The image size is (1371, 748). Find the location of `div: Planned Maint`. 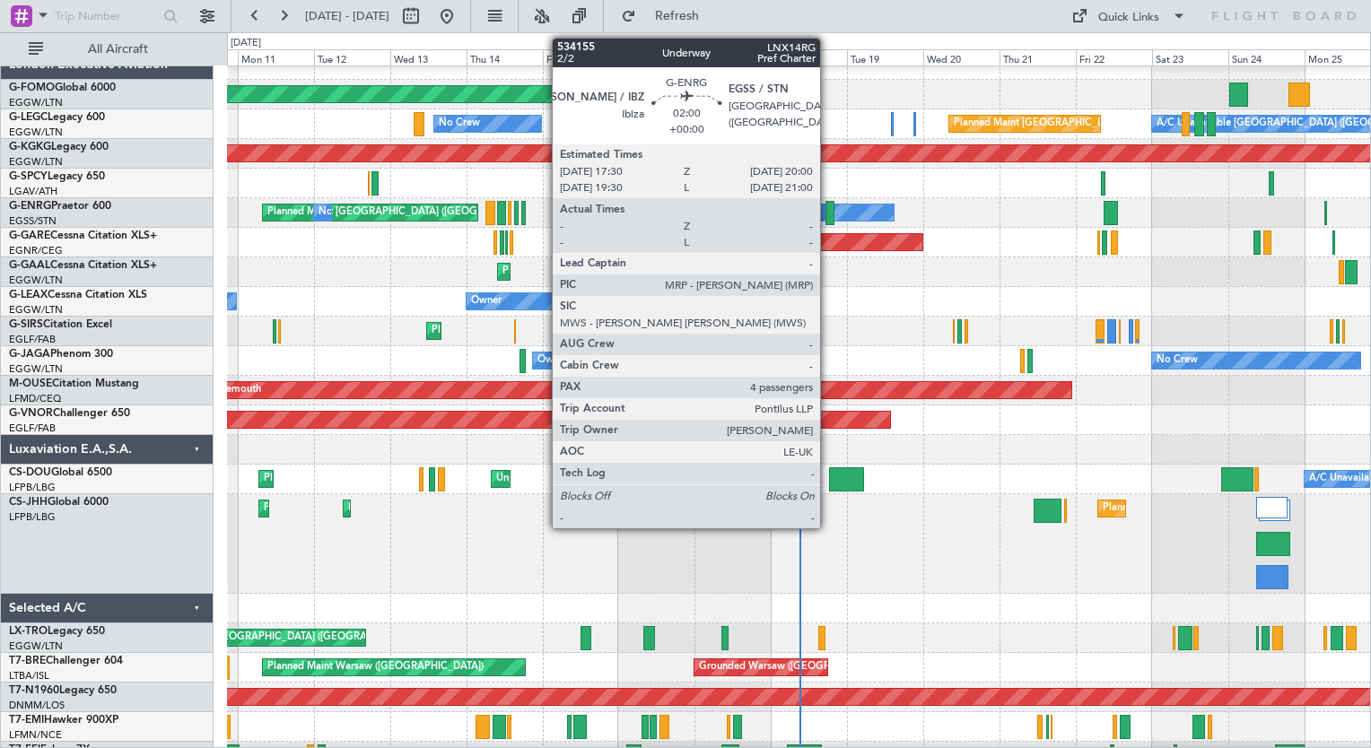

div: Planned Maint is located at coordinates (535, 272).